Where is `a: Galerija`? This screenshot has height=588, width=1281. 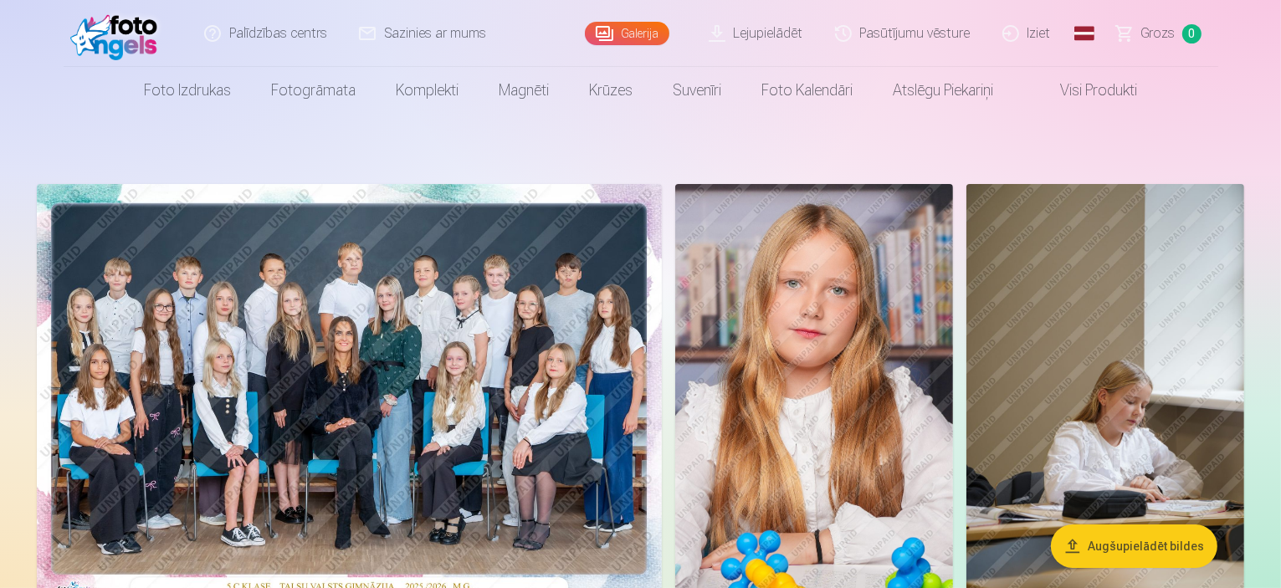
a: Galerija is located at coordinates (627, 33).